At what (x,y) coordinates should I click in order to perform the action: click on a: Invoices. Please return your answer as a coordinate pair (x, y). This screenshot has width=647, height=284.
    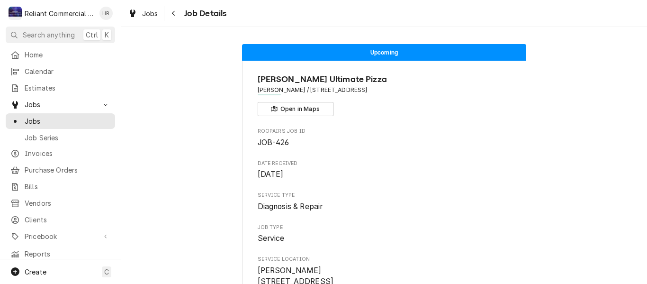
    Looking at the image, I should click on (60, 153).